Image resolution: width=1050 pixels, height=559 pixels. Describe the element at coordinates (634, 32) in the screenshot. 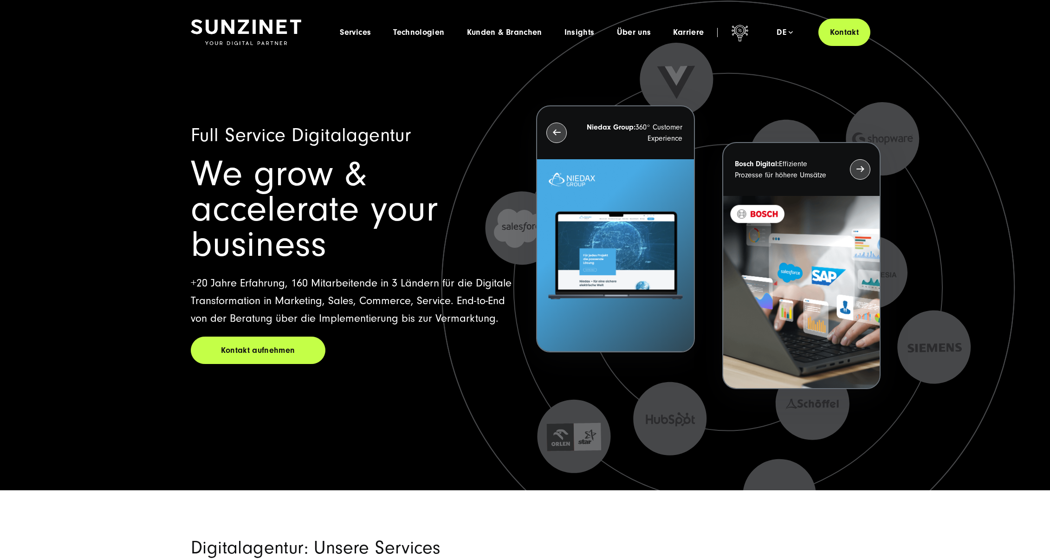

I see `a: Über uns` at that location.